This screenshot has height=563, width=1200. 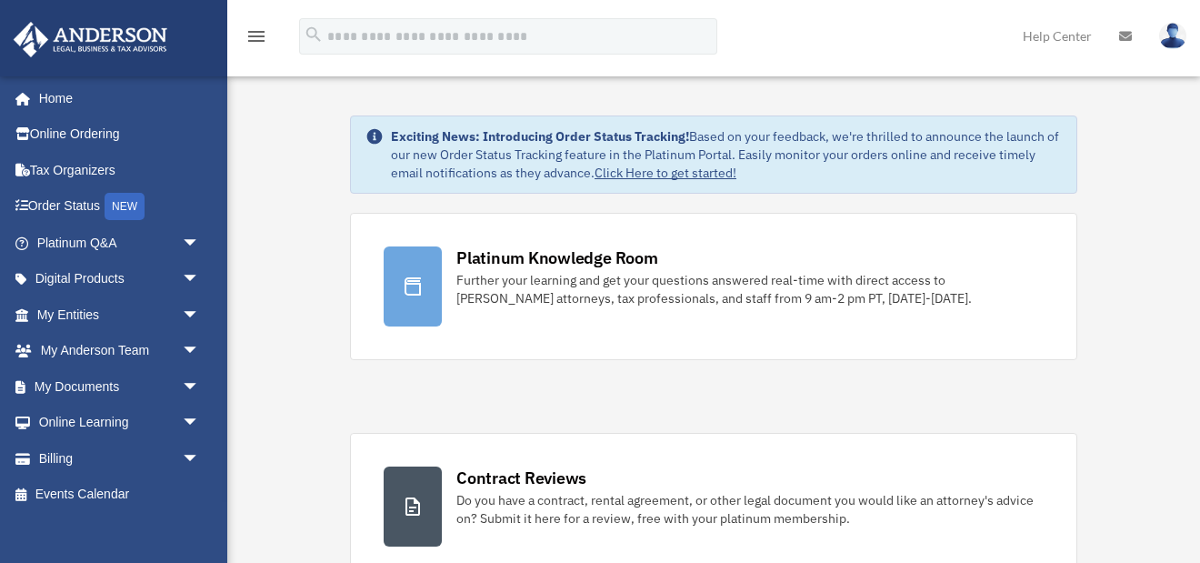 What do you see at coordinates (726, 155) in the screenshot?
I see `div: Based on your feedback, we're thrilled to announce the launch of our new Order Status Tracking fe...` at bounding box center [726, 155].